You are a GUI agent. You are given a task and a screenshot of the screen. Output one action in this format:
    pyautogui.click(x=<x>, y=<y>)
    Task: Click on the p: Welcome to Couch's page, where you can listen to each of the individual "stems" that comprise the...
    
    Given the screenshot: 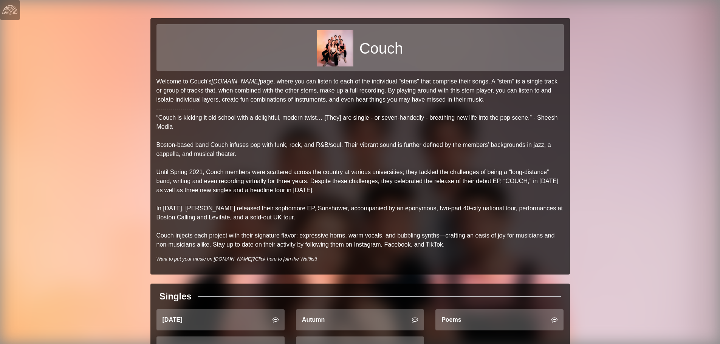 What is the action you would take?
    pyautogui.click(x=360, y=163)
    